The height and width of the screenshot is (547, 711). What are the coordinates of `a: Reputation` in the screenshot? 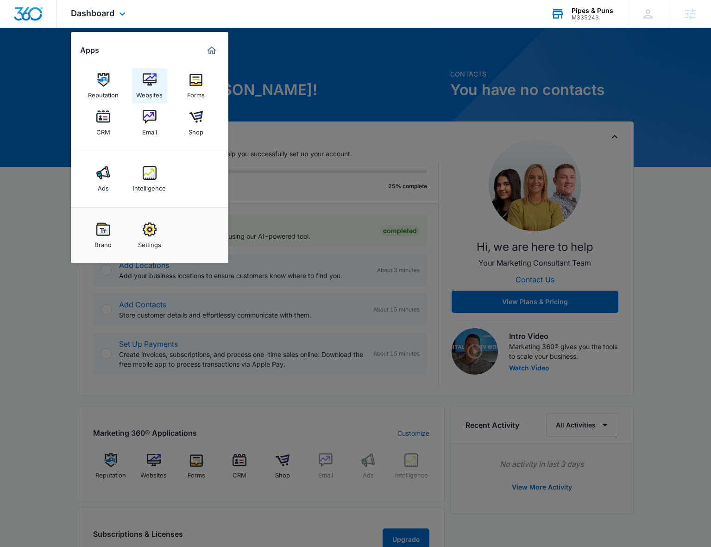 It's located at (103, 86).